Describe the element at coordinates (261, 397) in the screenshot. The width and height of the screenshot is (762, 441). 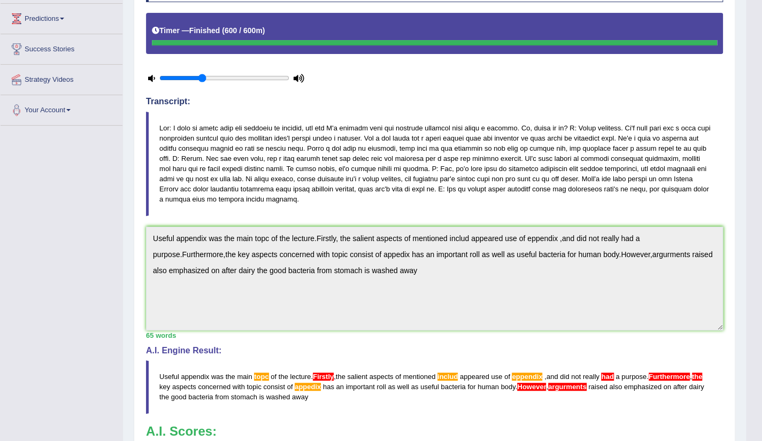
I see `span: is` at that location.